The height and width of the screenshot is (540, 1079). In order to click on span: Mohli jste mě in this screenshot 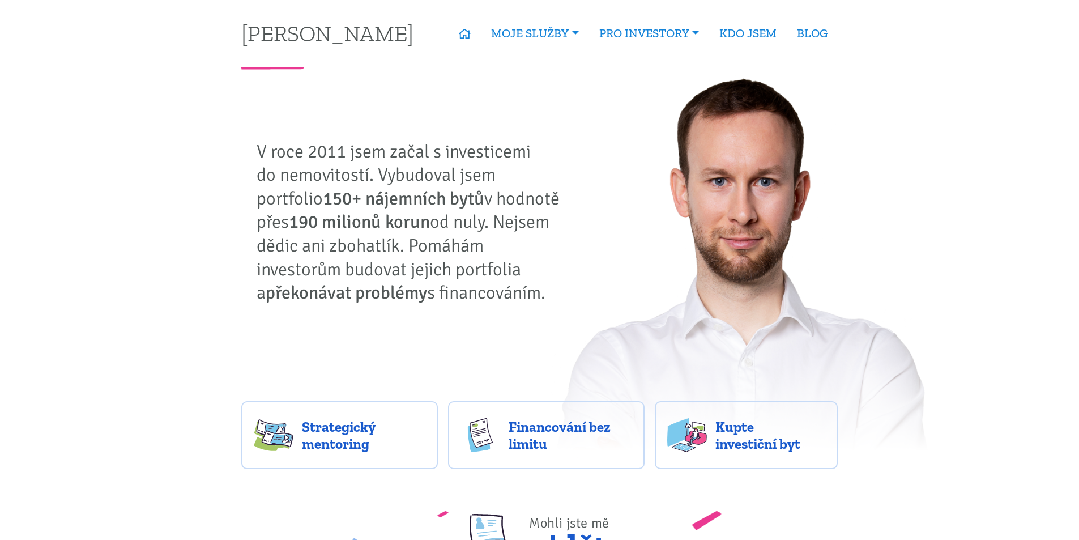, I will do `click(569, 523)`.